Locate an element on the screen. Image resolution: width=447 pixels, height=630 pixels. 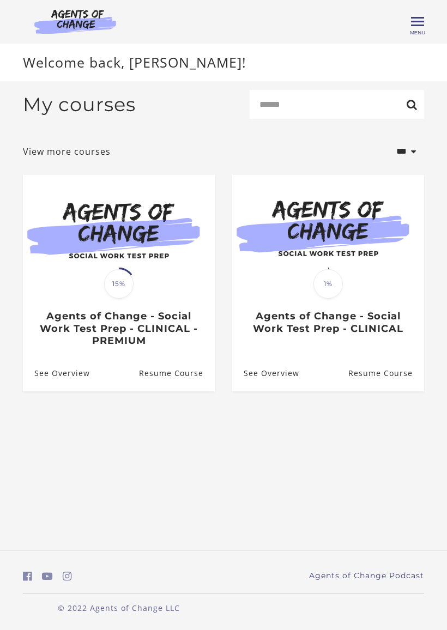
a: Agents of Change - Social Work Test Prep - CLINICAL: Resume Course is located at coordinates (386, 373).